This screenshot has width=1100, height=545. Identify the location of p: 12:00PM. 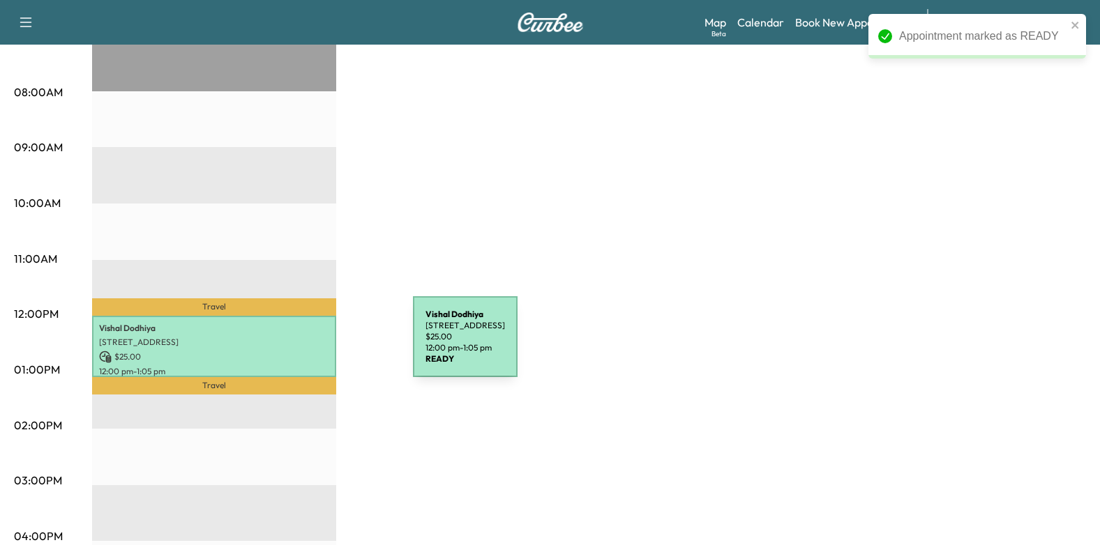
(36, 314).